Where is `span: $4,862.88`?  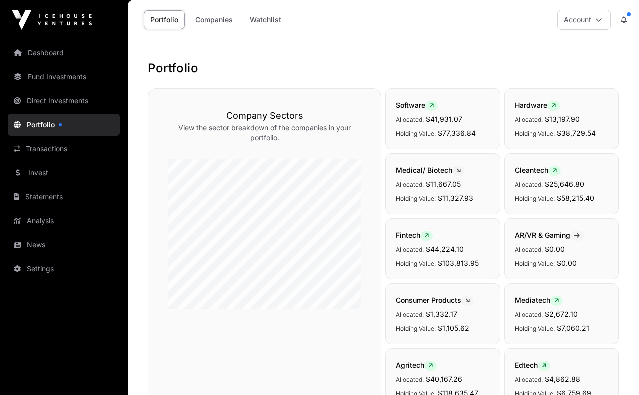 span: $4,862.88 is located at coordinates (562, 379).